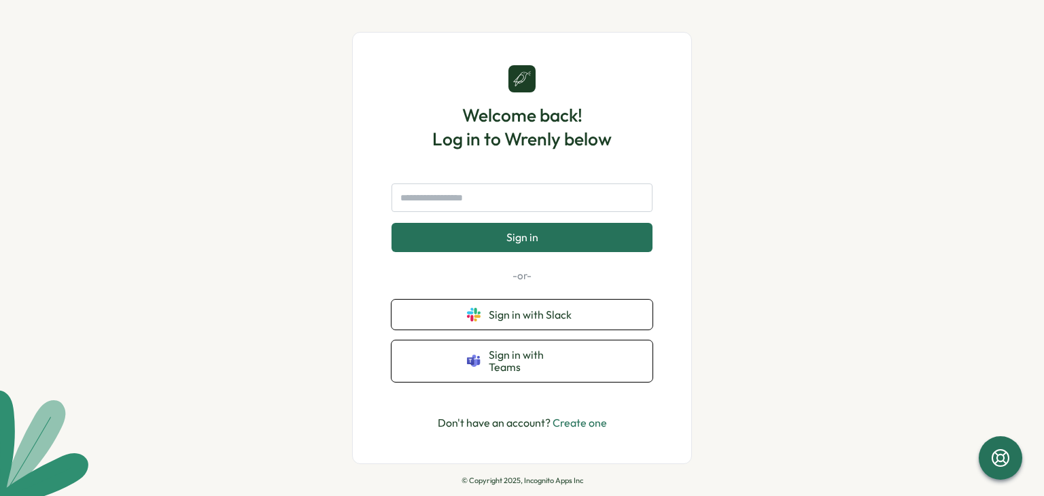 The width and height of the screenshot is (1044, 496). What do you see at coordinates (522, 423) in the screenshot?
I see `p: Don't have an account?` at bounding box center [522, 423].